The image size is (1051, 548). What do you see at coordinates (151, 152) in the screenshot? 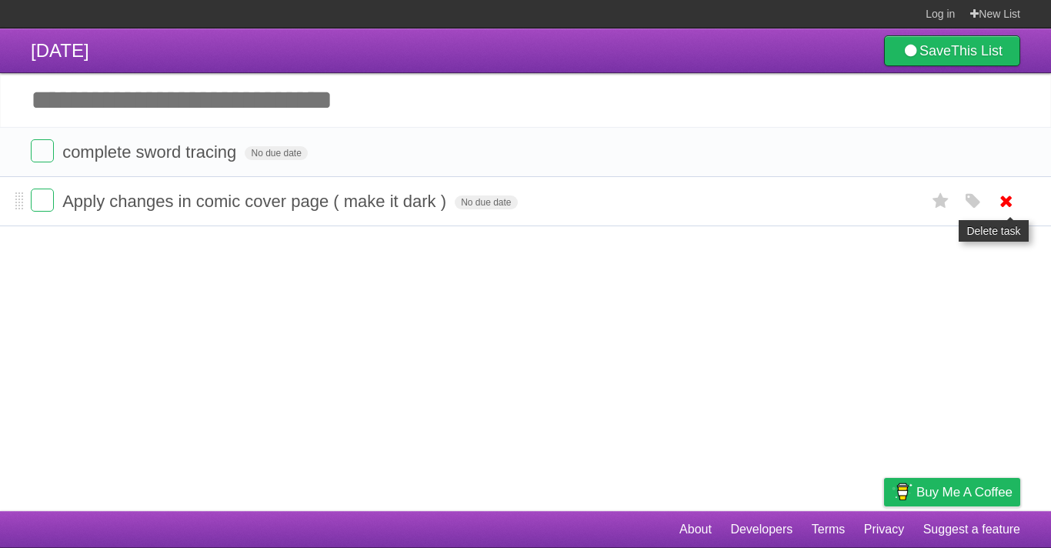
I see `span: complete sword tracing` at bounding box center [151, 152].